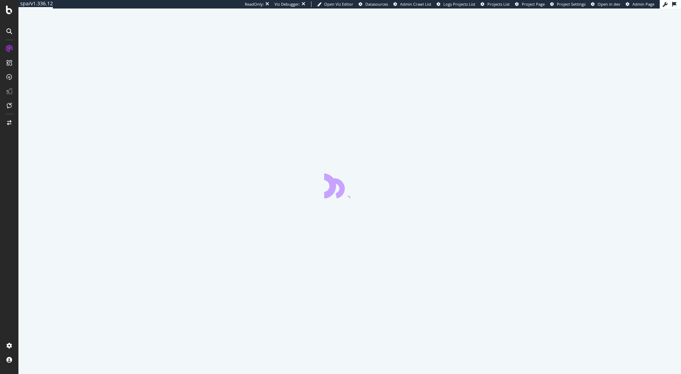 The image size is (681, 374). What do you see at coordinates (533, 4) in the screenshot?
I see `span: Project Page` at bounding box center [533, 4].